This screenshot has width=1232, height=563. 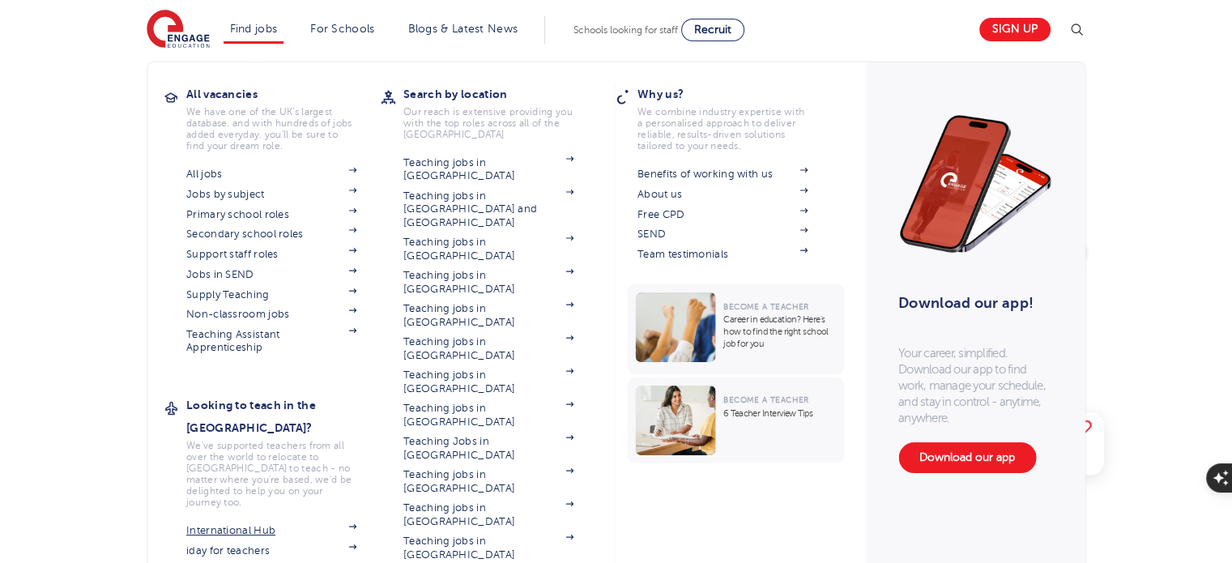 I want to click on p: We have one of the UK's largest database. and with hundreds of jobs added everyday. you'll be sur..., so click(x=271, y=129).